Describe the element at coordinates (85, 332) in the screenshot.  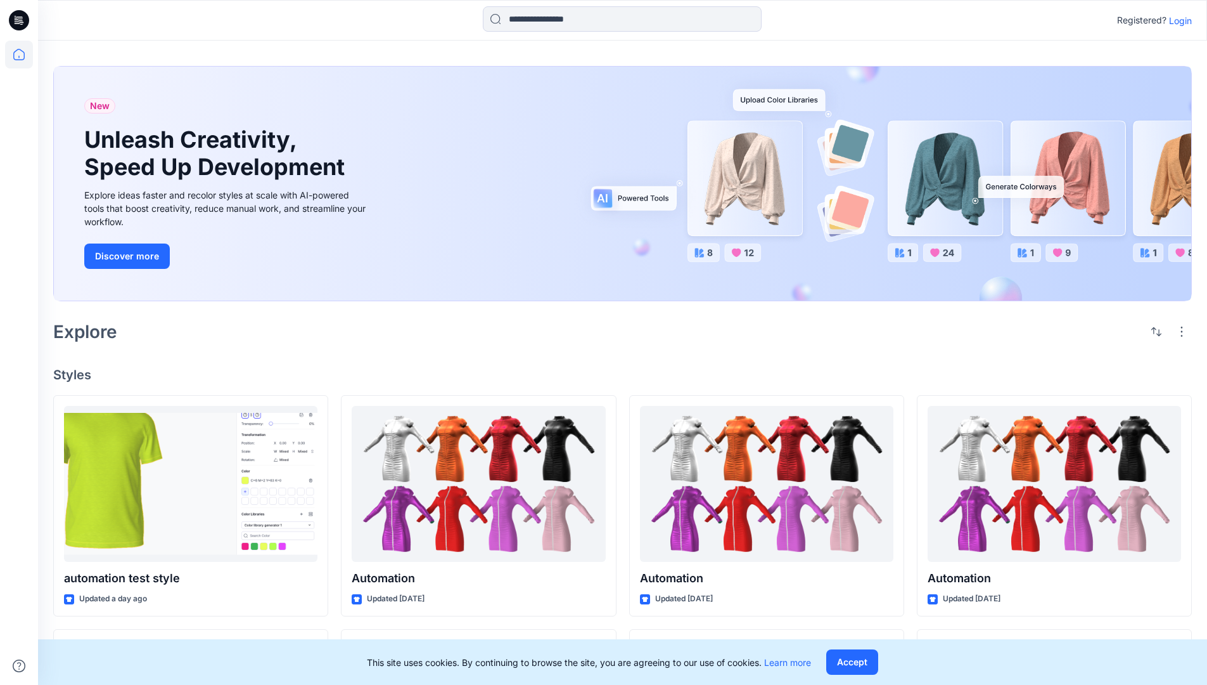
I see `h2: Explore` at that location.